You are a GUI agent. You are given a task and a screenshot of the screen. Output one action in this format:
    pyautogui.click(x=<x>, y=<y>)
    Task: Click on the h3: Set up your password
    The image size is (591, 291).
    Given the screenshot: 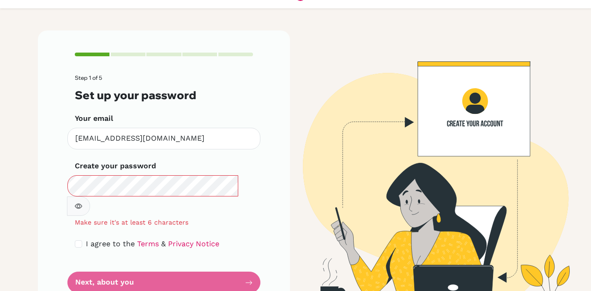 What is the action you would take?
    pyautogui.click(x=164, y=95)
    